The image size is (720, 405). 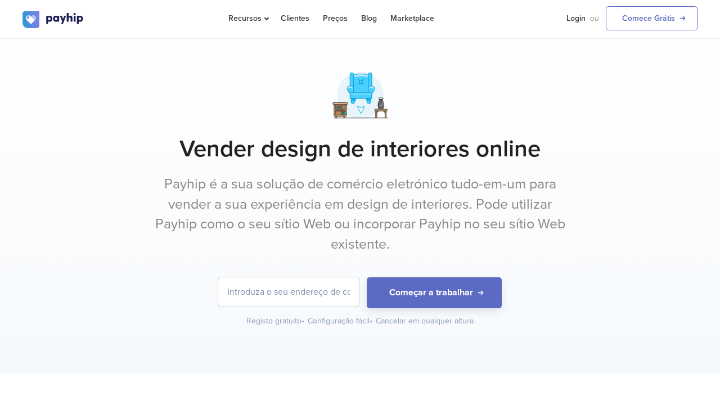 I want to click on span: Recursos, so click(x=248, y=18).